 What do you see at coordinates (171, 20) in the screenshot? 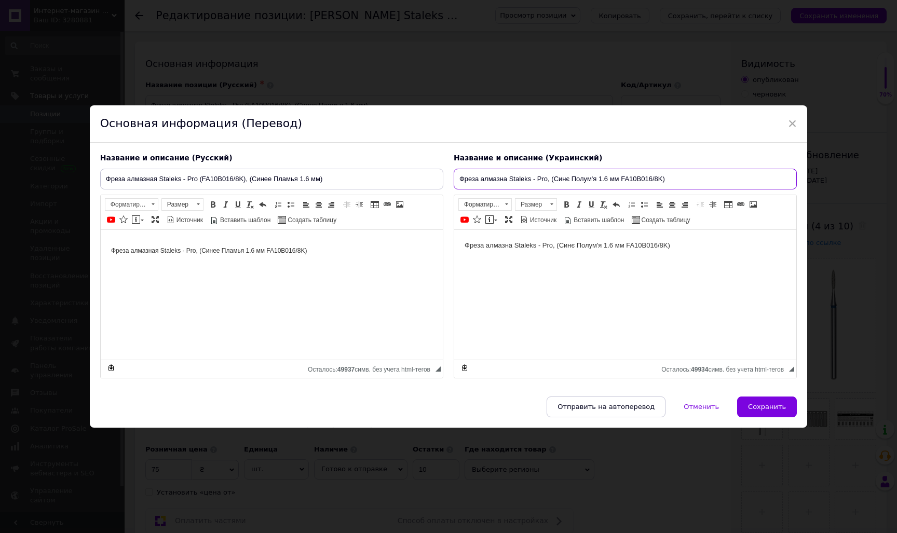
I see `body: Визуальный текстовый редактор, EE9F87BC-C238-409B-BC59-705C17F6460B` at bounding box center [171, 20].